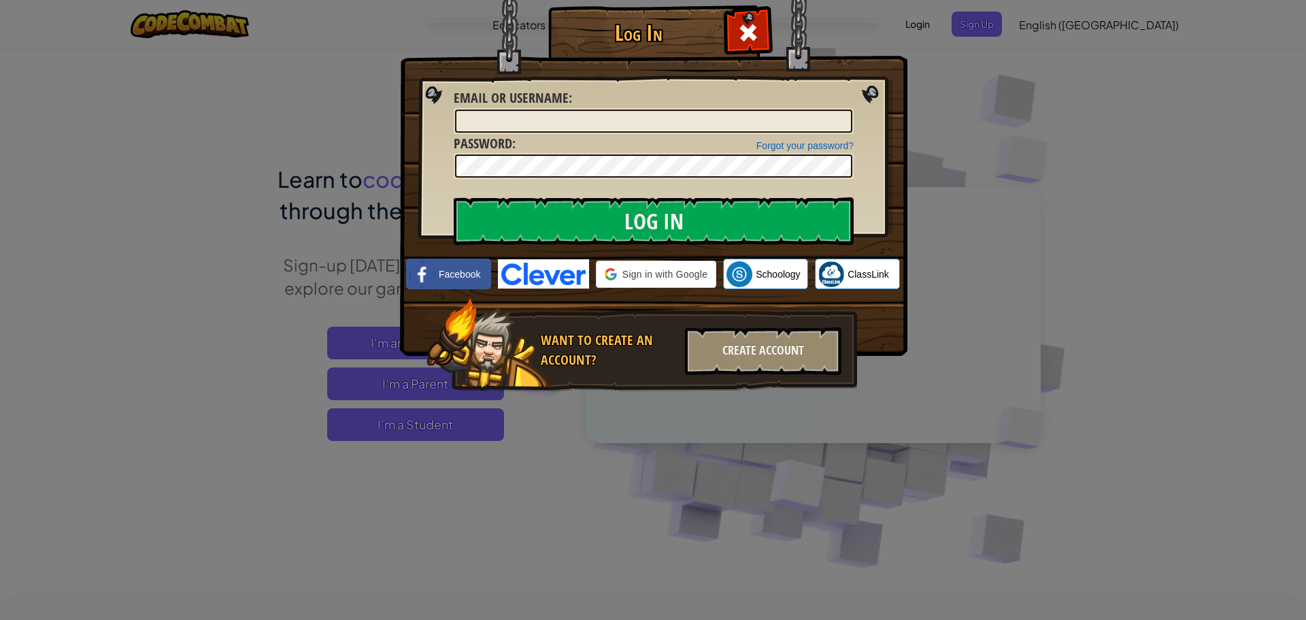 This screenshot has height=620, width=1306. What do you see at coordinates (638, 33) in the screenshot?
I see `h1: Log In` at bounding box center [638, 33].